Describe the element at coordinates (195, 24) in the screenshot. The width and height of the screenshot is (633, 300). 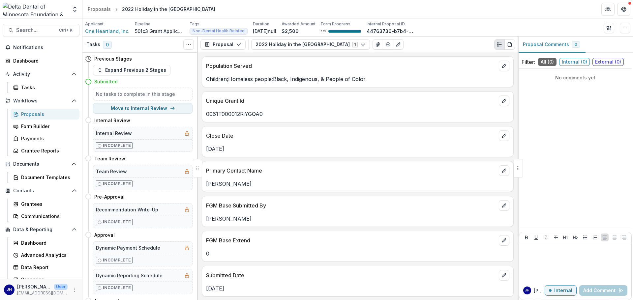
I see `p: Tags` at that location.